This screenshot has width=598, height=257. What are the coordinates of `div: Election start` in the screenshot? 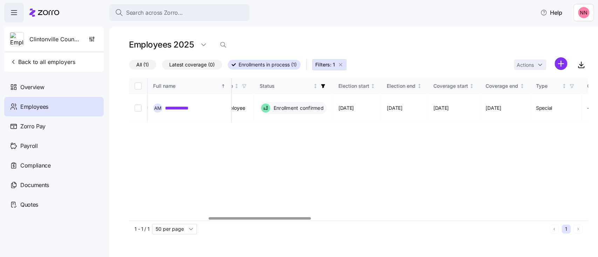 It's located at (354, 86).